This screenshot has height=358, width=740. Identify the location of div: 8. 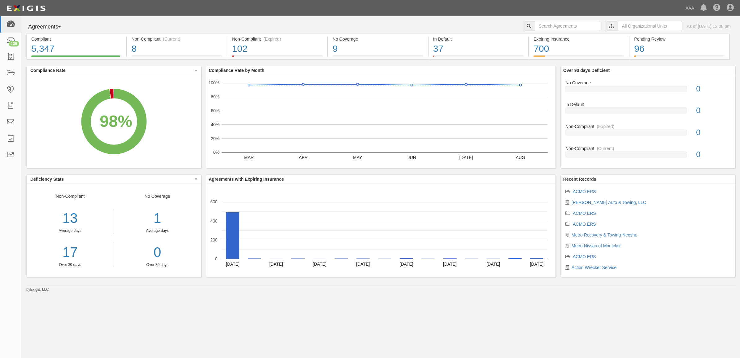
(177, 49).